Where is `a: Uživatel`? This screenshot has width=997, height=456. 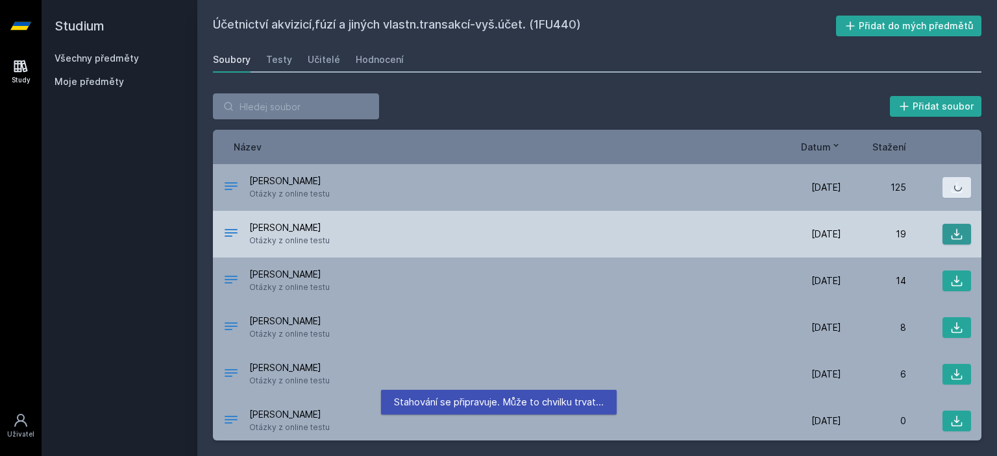
a: Uživatel is located at coordinates (21, 426).